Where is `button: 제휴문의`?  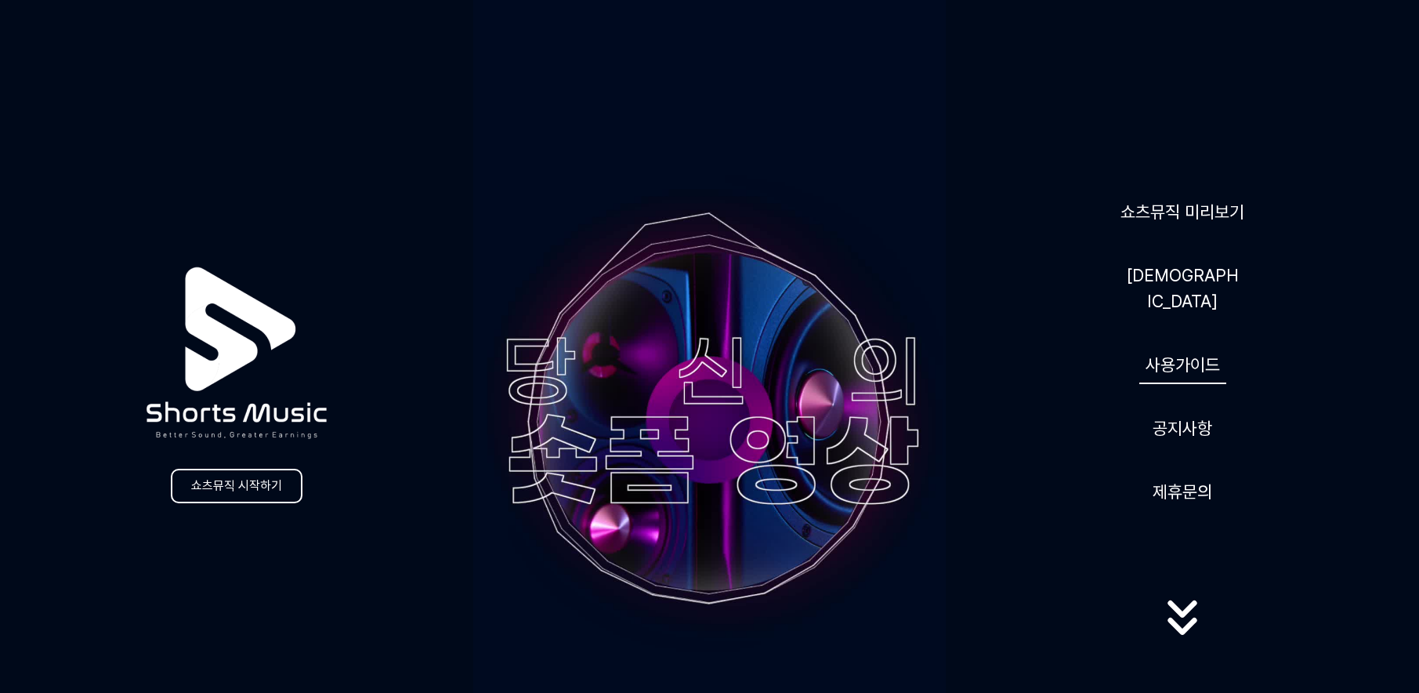
button: 제휴문의 is located at coordinates (1182, 491).